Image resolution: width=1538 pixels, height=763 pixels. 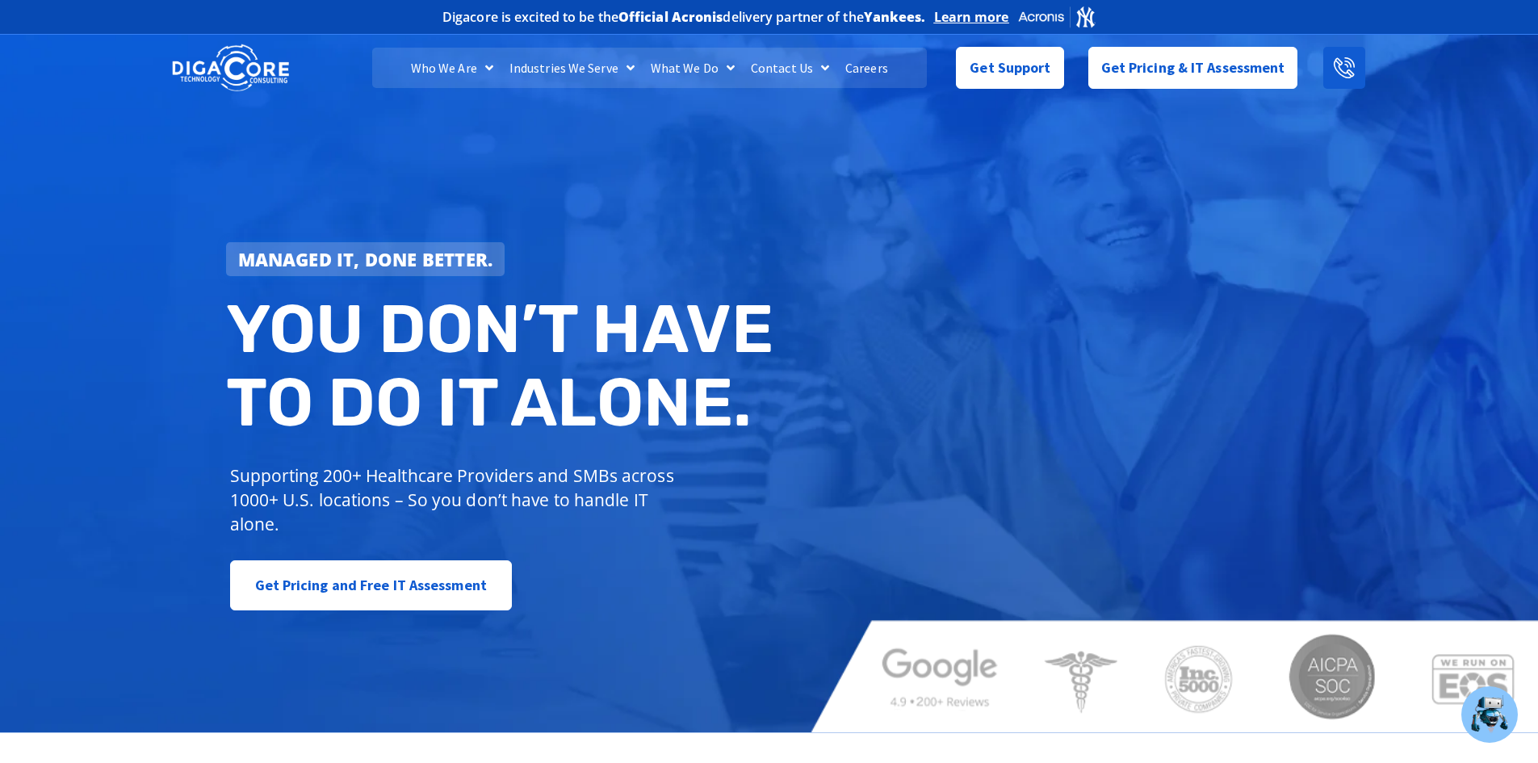 What do you see at coordinates (504, 366) in the screenshot?
I see `h2: You don’t have to do IT alone.` at bounding box center [504, 366].